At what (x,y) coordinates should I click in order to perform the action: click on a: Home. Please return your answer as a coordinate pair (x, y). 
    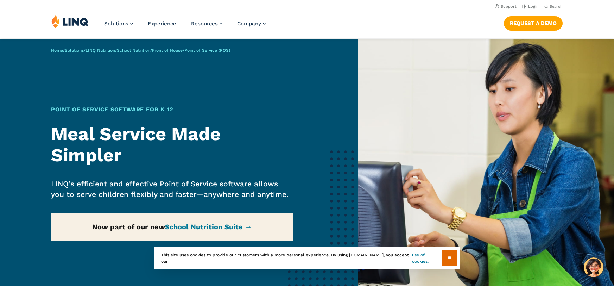
    Looking at the image, I should click on (57, 50).